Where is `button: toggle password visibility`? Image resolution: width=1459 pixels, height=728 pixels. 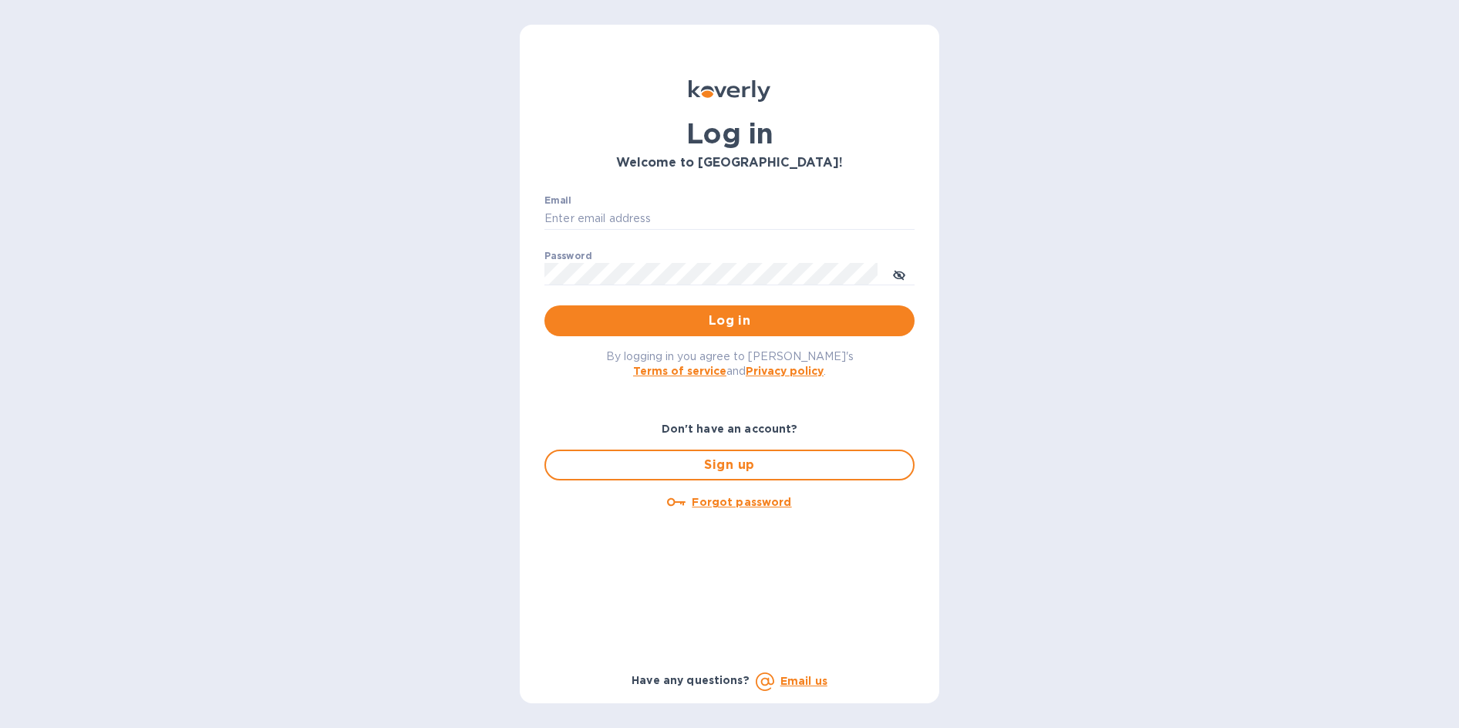
button: toggle password visibility is located at coordinates (899, 274).